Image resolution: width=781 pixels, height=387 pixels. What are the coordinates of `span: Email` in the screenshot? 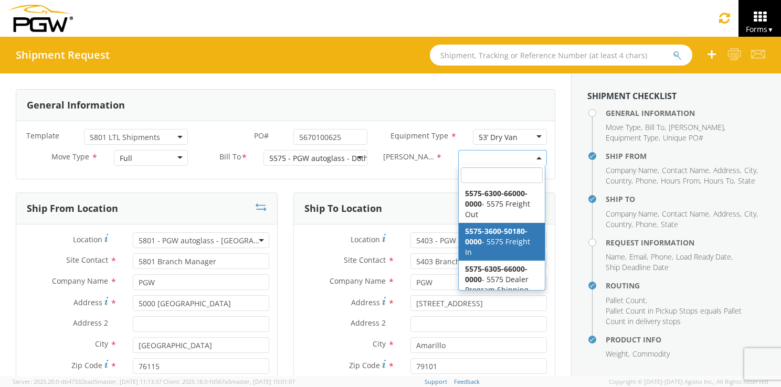 It's located at (638, 257).